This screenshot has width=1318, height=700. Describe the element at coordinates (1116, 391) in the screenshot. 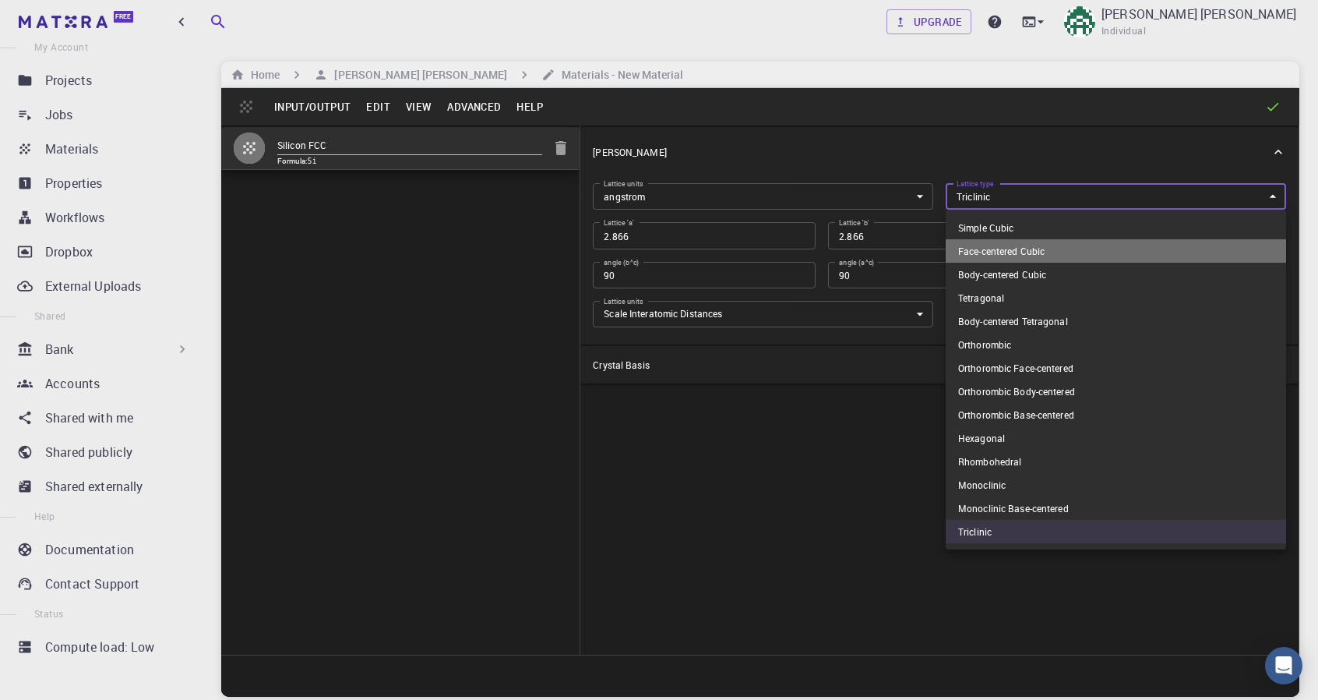

I see `li: Orthorombic Body-centered` at that location.